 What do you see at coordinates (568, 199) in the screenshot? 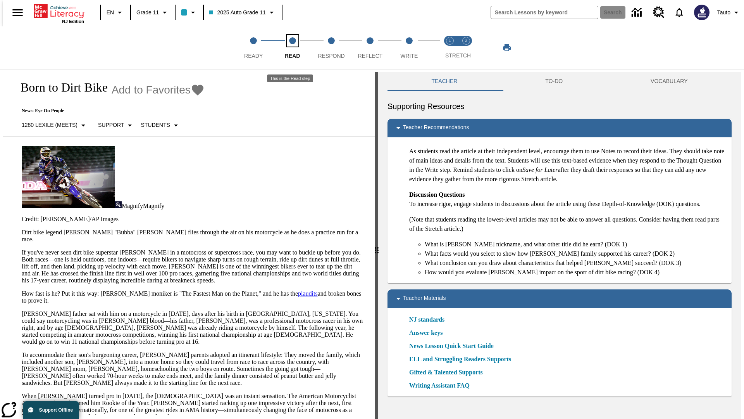
I see `p: To increase rigor, engage students in discussions about the article using these Depth-of-Knowledg...` at bounding box center [568, 199].